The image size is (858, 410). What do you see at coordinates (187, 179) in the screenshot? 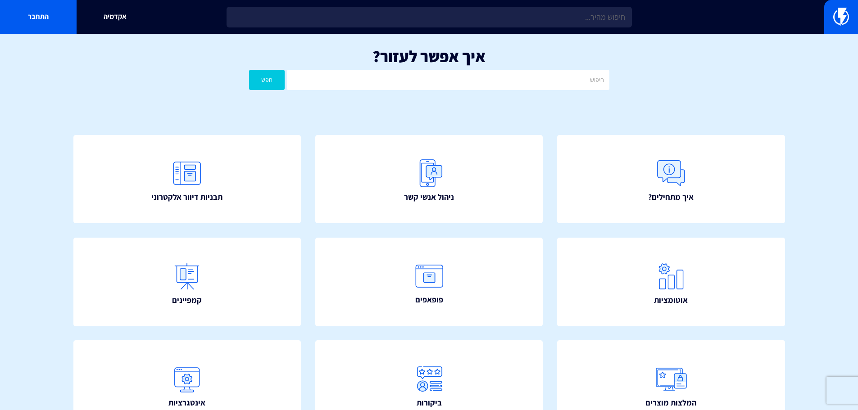
I see `a: תבניות דיוור אלקטרוני` at bounding box center [187, 179].